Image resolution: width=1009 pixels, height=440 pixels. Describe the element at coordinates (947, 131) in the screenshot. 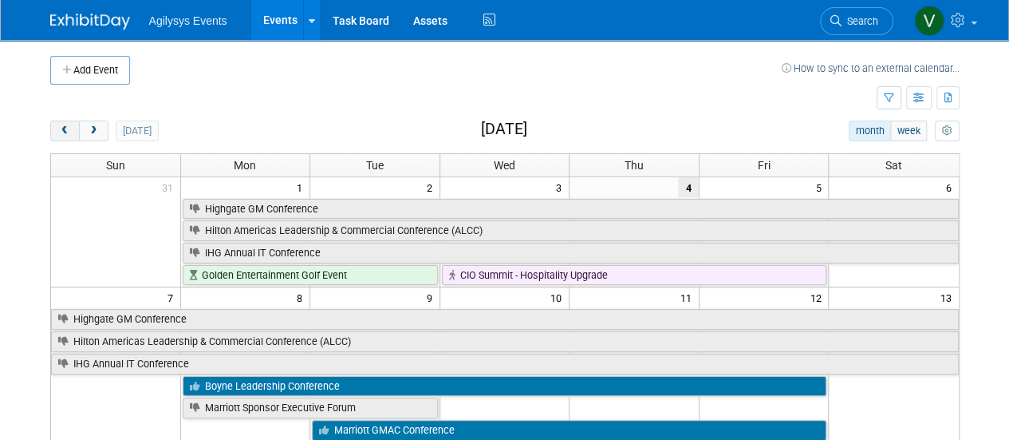

I see `button: myCustomButton` at that location.